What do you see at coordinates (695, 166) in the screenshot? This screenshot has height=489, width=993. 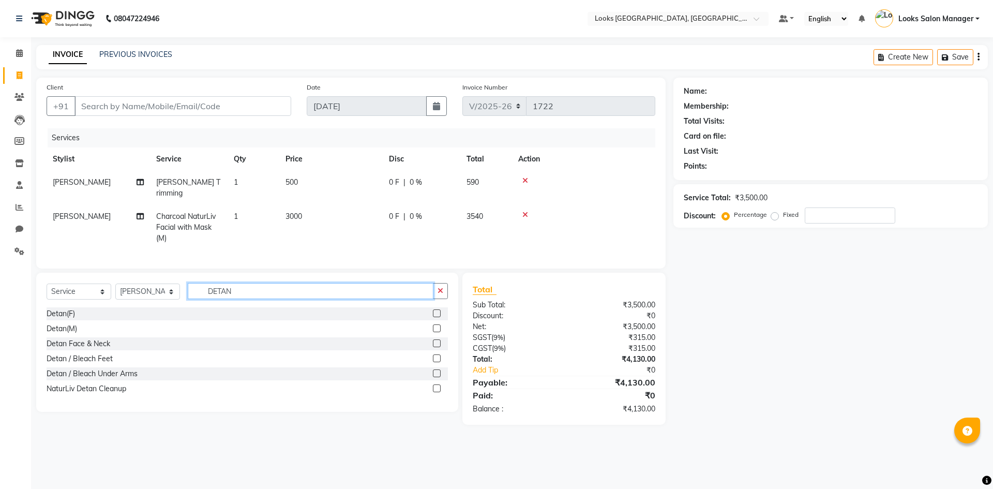 I see `div: Points:` at bounding box center [695, 166].